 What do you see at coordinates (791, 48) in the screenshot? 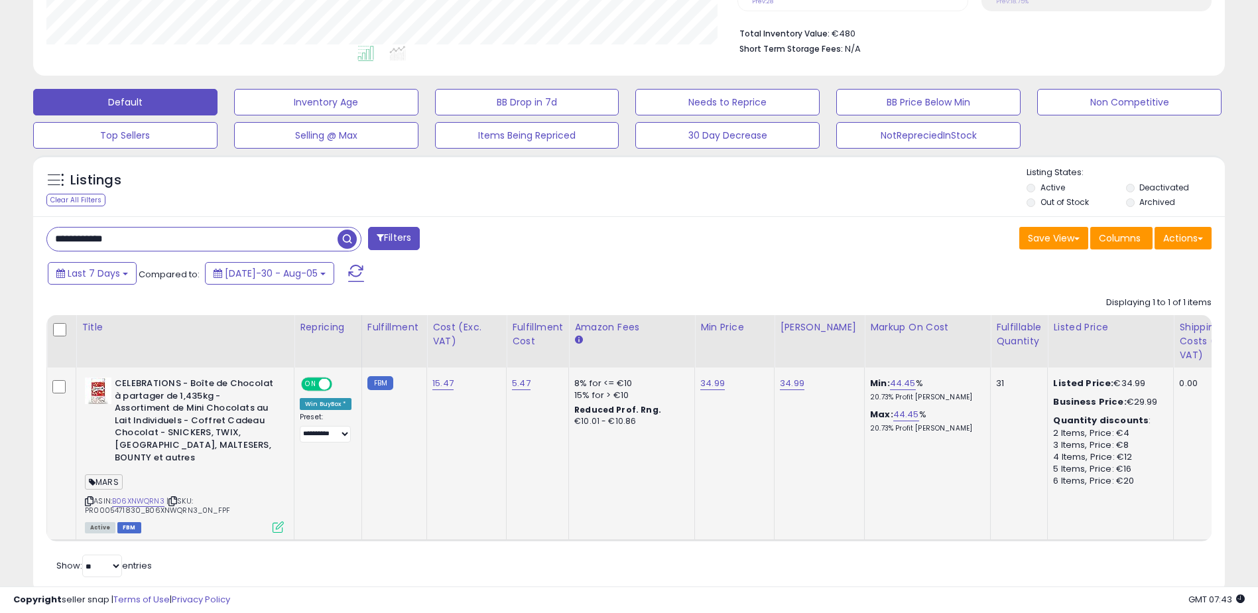
I see `b: Short Term Storage Fees:` at bounding box center [791, 48].